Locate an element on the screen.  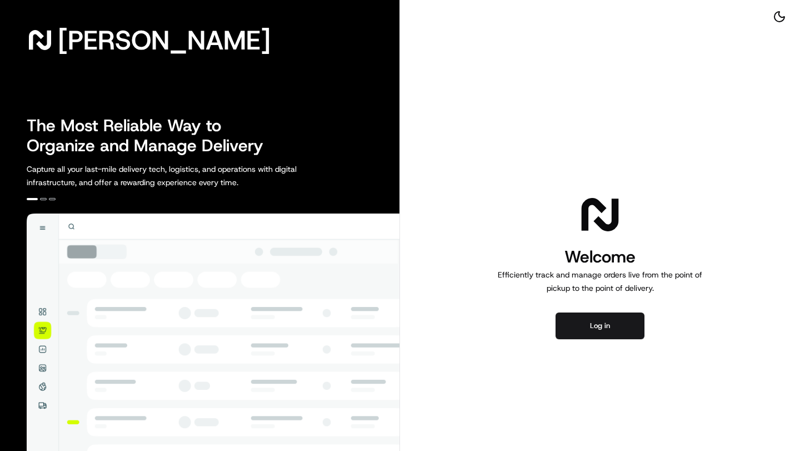
h2: The Most Reliable Way to Organize and Manage Delivery is located at coordinates (151, 136).